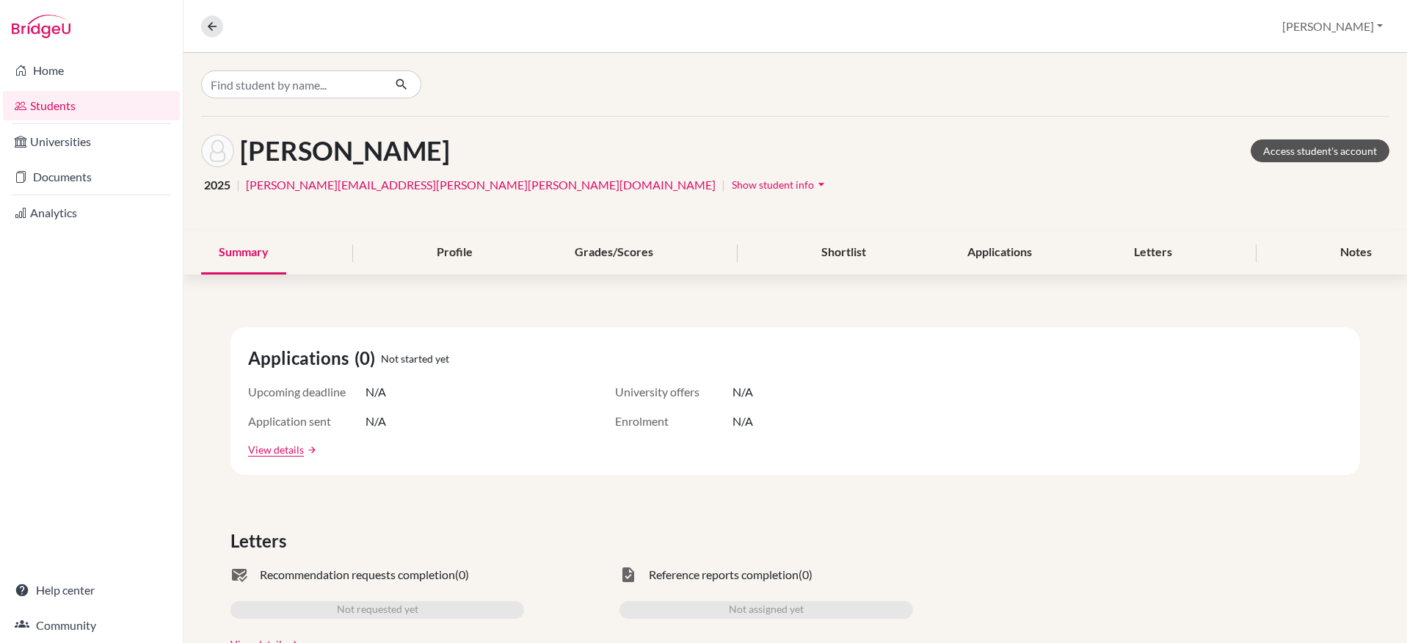 The image size is (1407, 643). I want to click on span: Recommendation requests completion, so click(357, 575).